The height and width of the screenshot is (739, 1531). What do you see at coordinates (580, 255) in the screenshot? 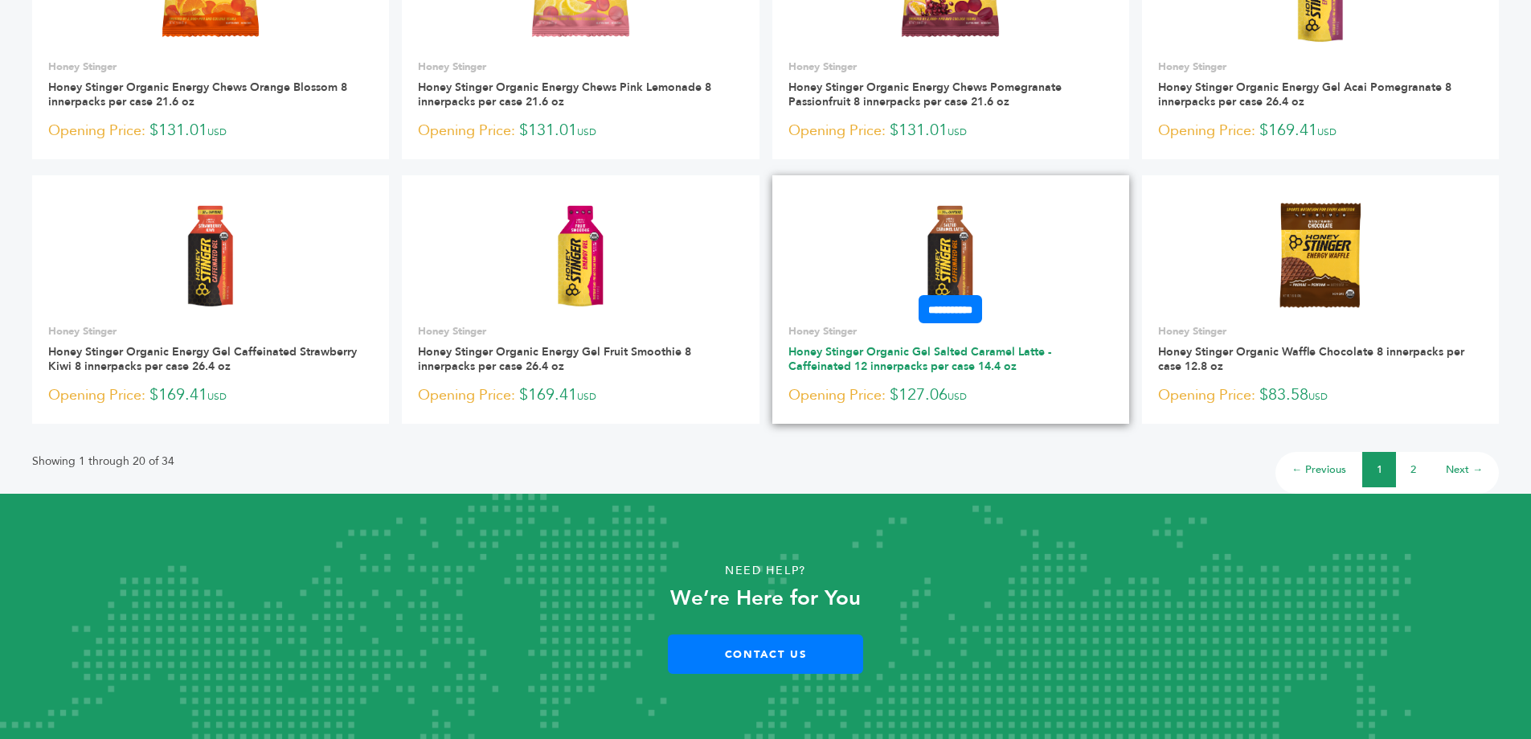
I see `img: Honey Stinger Organic Energy Gel Fruit Smoothie 8 innerpacks per case 26.4 oz` at bounding box center [580, 255].